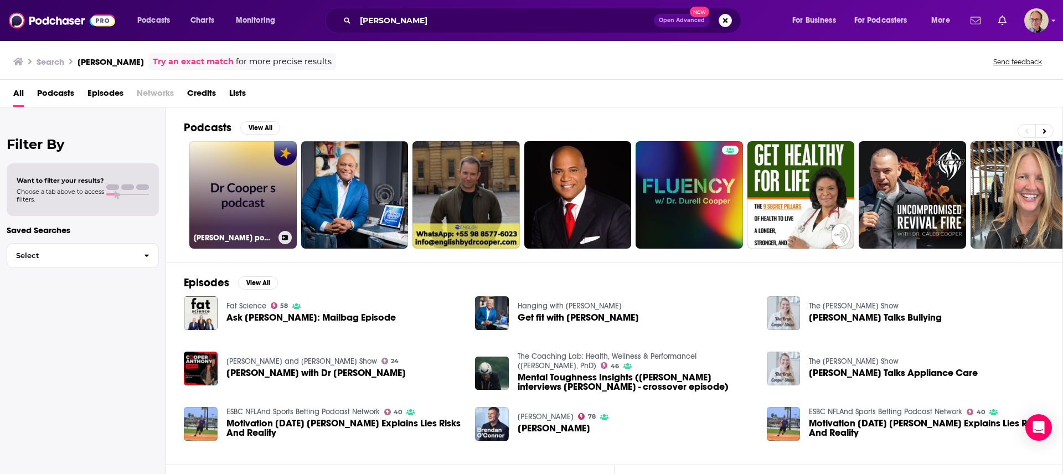 Image resolution: width=1063 pixels, height=474 pixels. What do you see at coordinates (18, 95) in the screenshot?
I see `a: All` at bounding box center [18, 95].